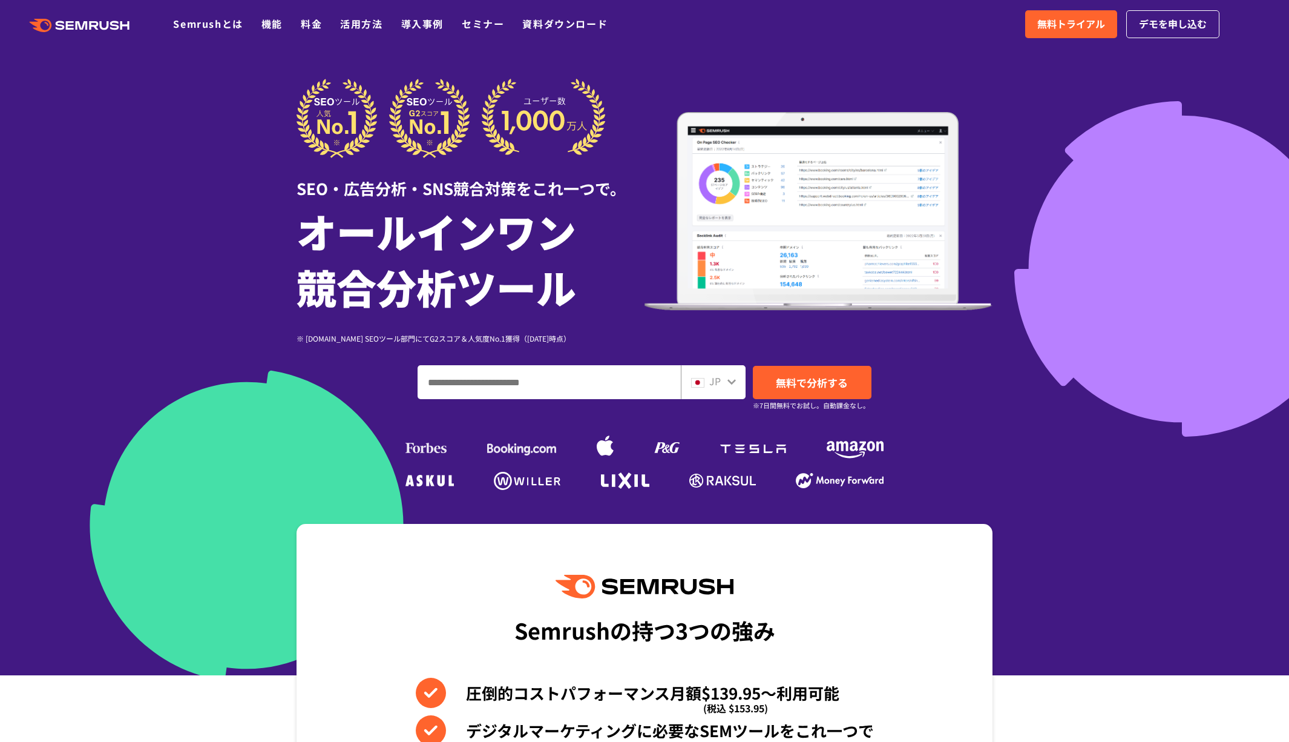 Image resolution: width=1289 pixels, height=742 pixels. I want to click on span: JP, so click(715, 381).